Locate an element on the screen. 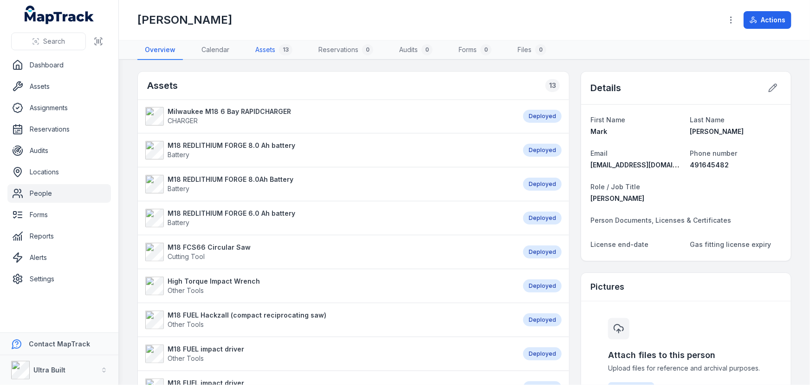 Image resolution: width=810 pixels, height=385 pixels. a: M18 REDLITHIUM FORGE 8.0 Ah batteryBattery is located at coordinates (330, 150).